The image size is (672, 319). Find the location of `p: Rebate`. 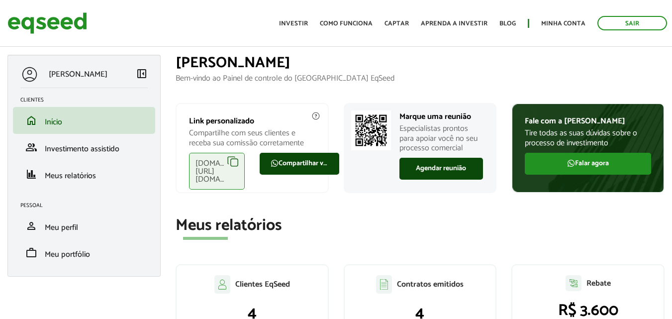

p: Rebate is located at coordinates (598, 283).